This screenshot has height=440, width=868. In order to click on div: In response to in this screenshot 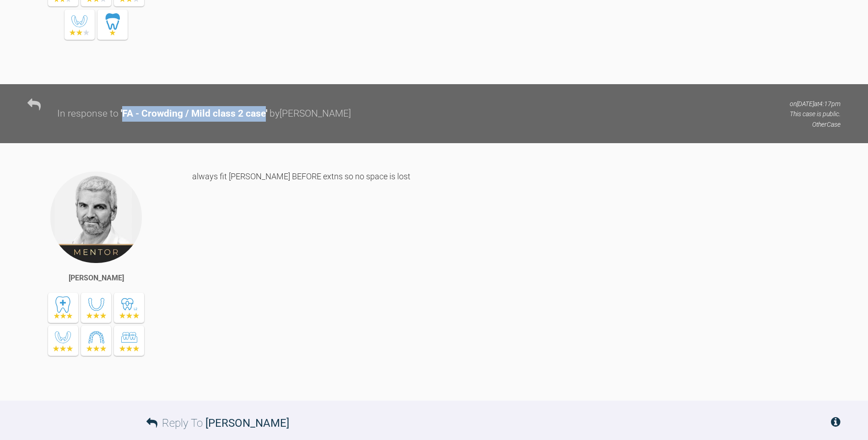, I will do `click(88, 114)`.